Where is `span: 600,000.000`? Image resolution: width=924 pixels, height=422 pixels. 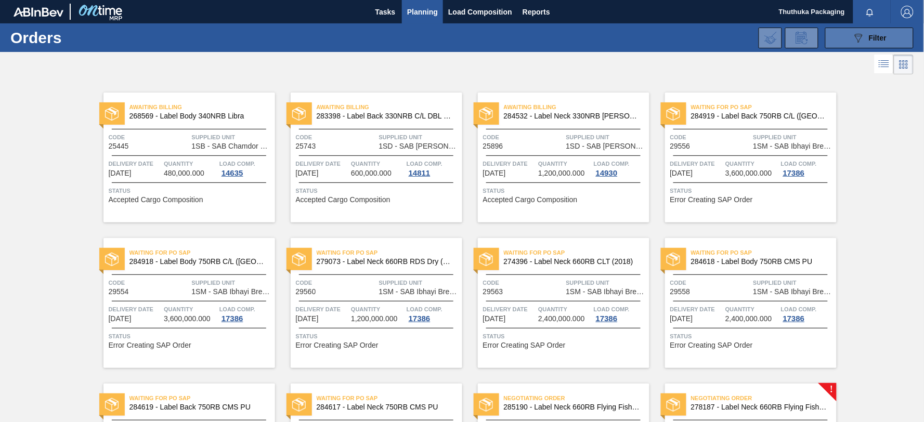
span: 600,000.000 is located at coordinates (371, 173).